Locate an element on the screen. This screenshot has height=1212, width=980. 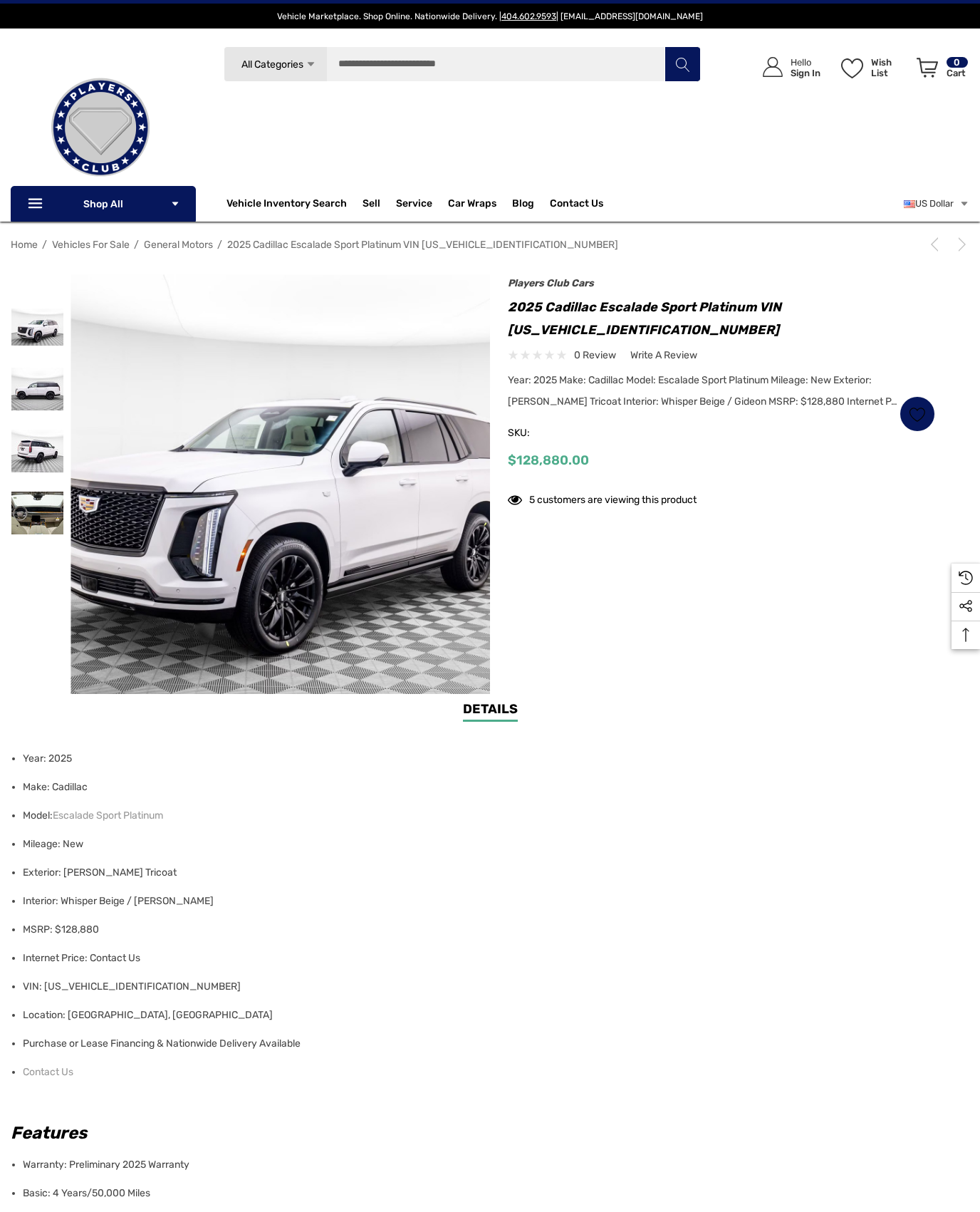
span: Vehicle Inventory Search is located at coordinates (286, 205).